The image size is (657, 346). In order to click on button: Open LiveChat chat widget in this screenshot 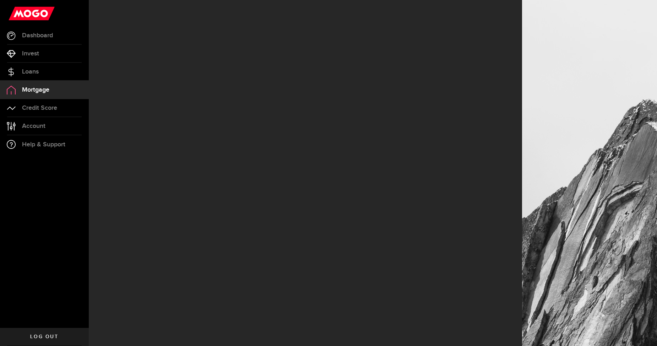, I will do `click(16, 13)`.